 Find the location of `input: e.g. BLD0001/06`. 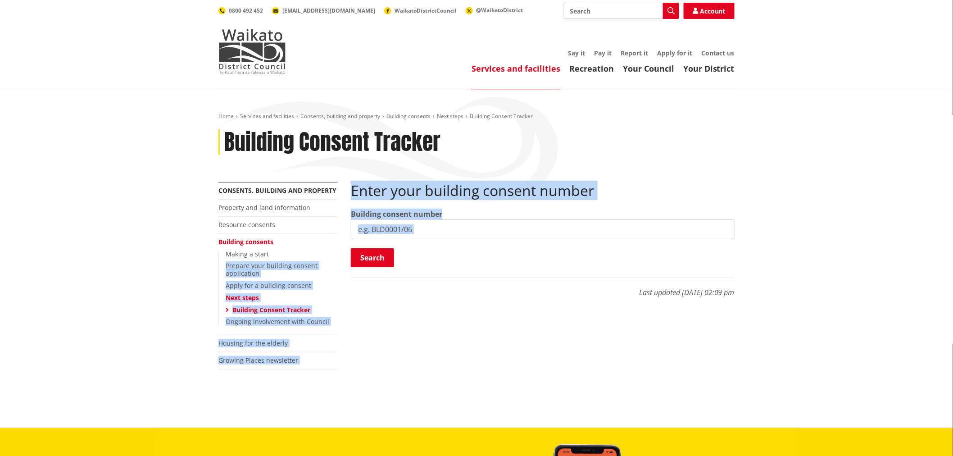

input: e.g. BLD0001/06 is located at coordinates (543, 229).